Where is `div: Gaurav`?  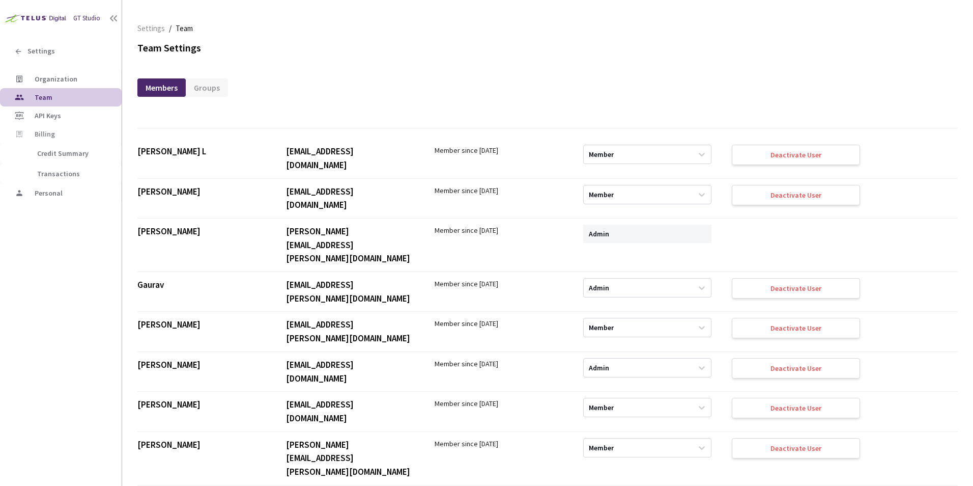
div: Gaurav is located at coordinates (202, 285).